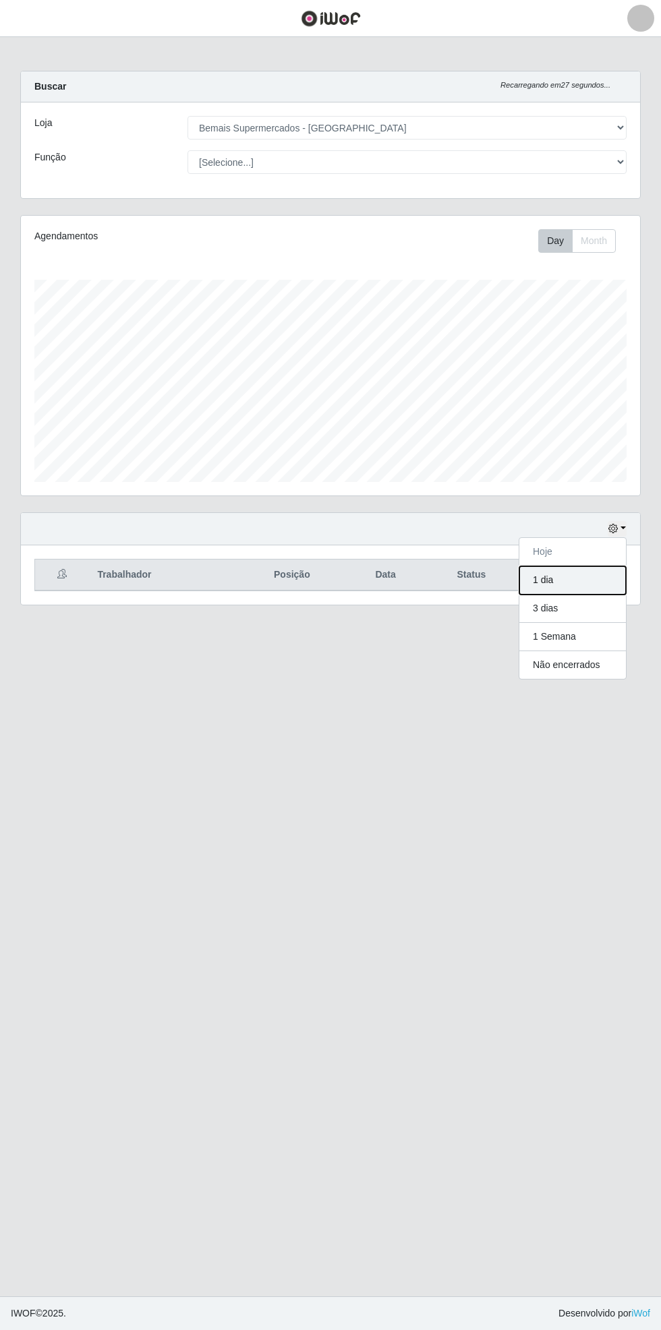  Describe the element at coordinates (330, 18) in the screenshot. I see `img: CoreUI Logo` at that location.